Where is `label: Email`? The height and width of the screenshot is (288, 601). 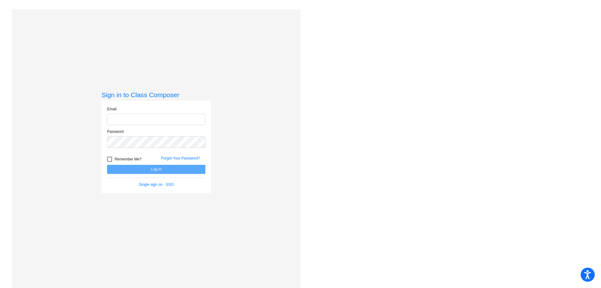 label: Email is located at coordinates (112, 109).